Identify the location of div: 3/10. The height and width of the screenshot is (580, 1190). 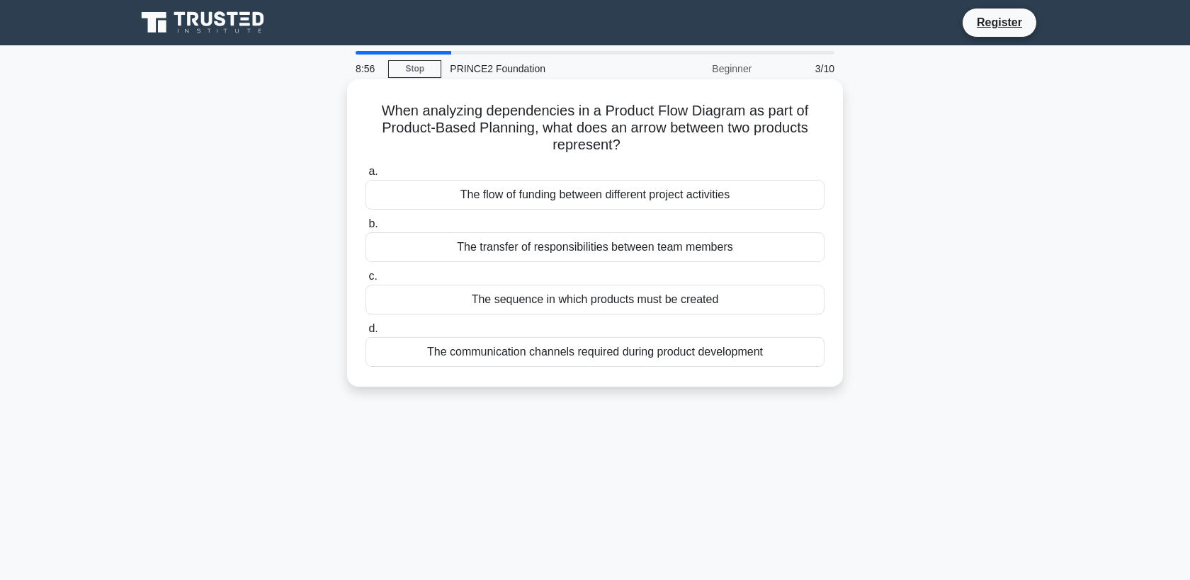
(801, 69).